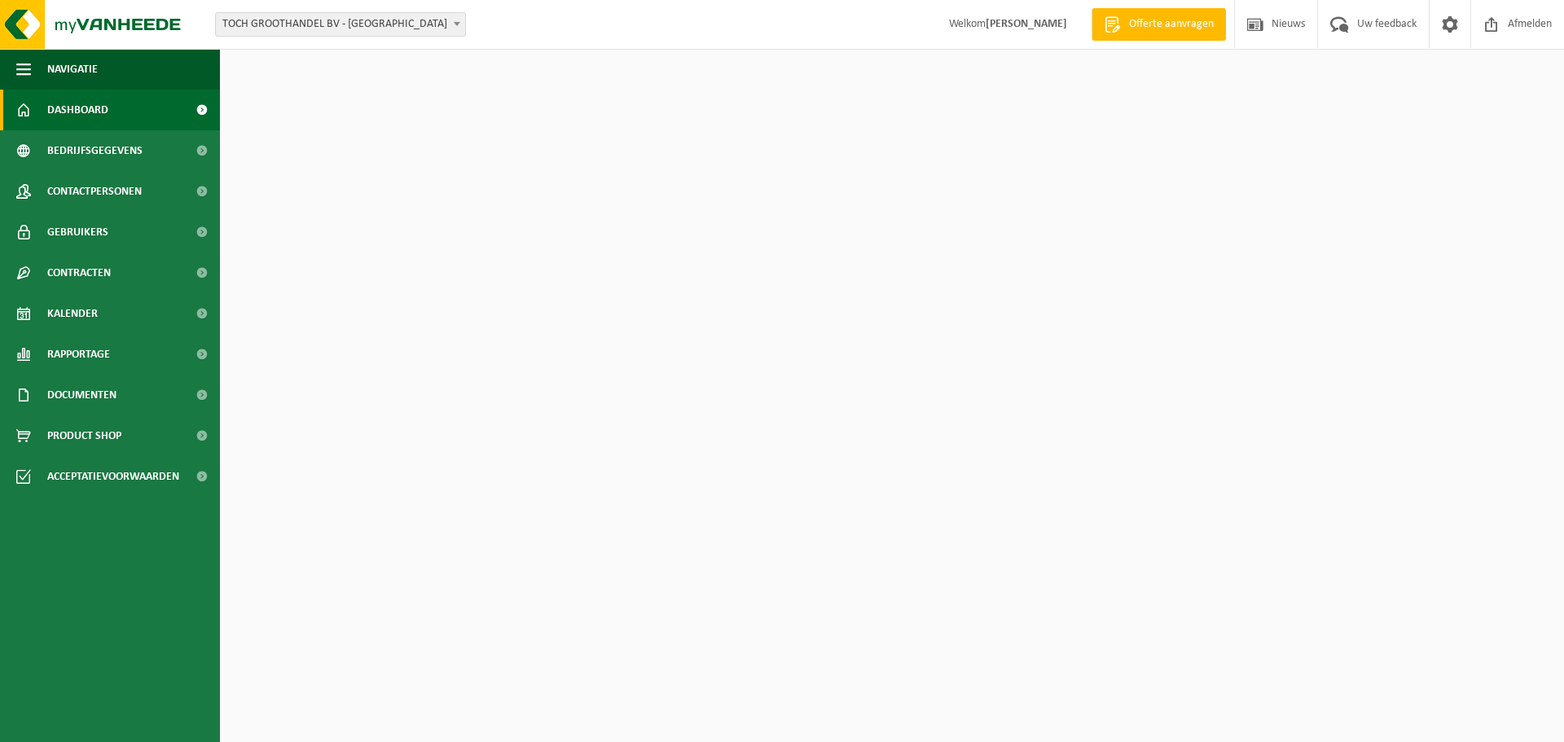  Describe the element at coordinates (1158, 24) in the screenshot. I see `a: Offerte aanvragen` at that location.